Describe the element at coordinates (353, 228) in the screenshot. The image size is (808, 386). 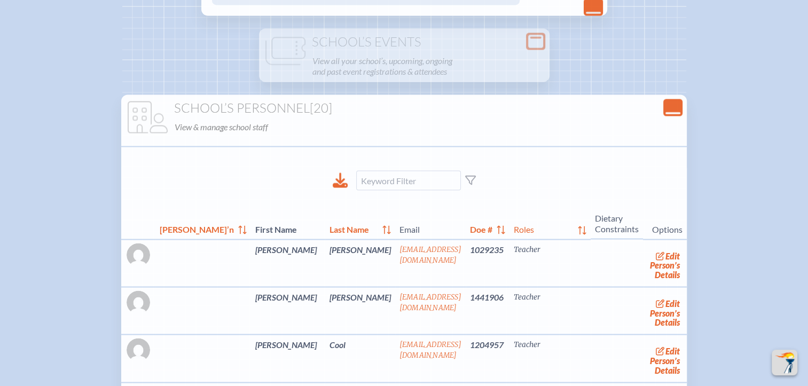
I see `span: Last Name` at that location.